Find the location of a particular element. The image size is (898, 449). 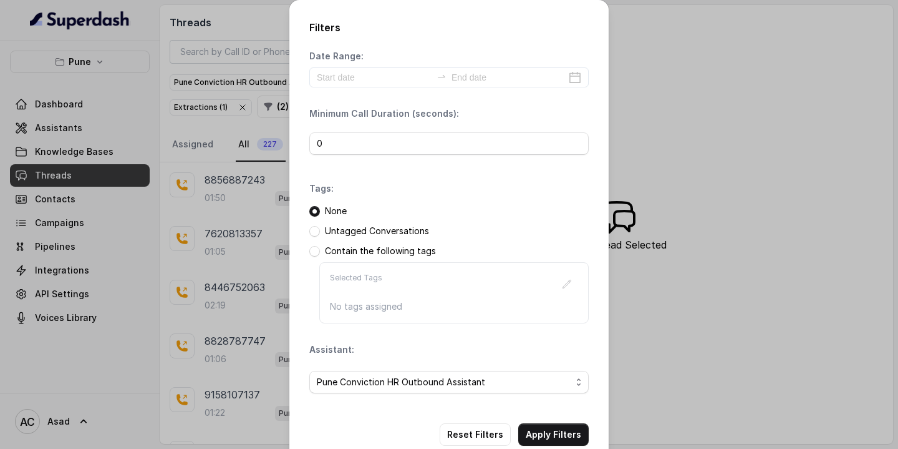

p: Tags: is located at coordinates (321, 188).